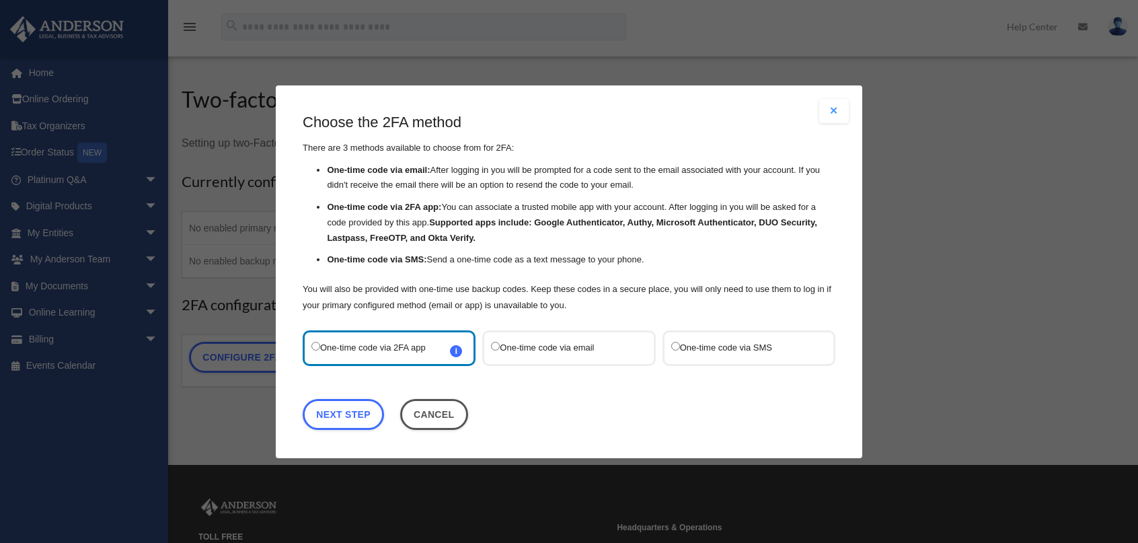 This screenshot has width=1138, height=543. I want to click on div: There are 3 methods available to choose from for 2FA:, so click(569, 212).